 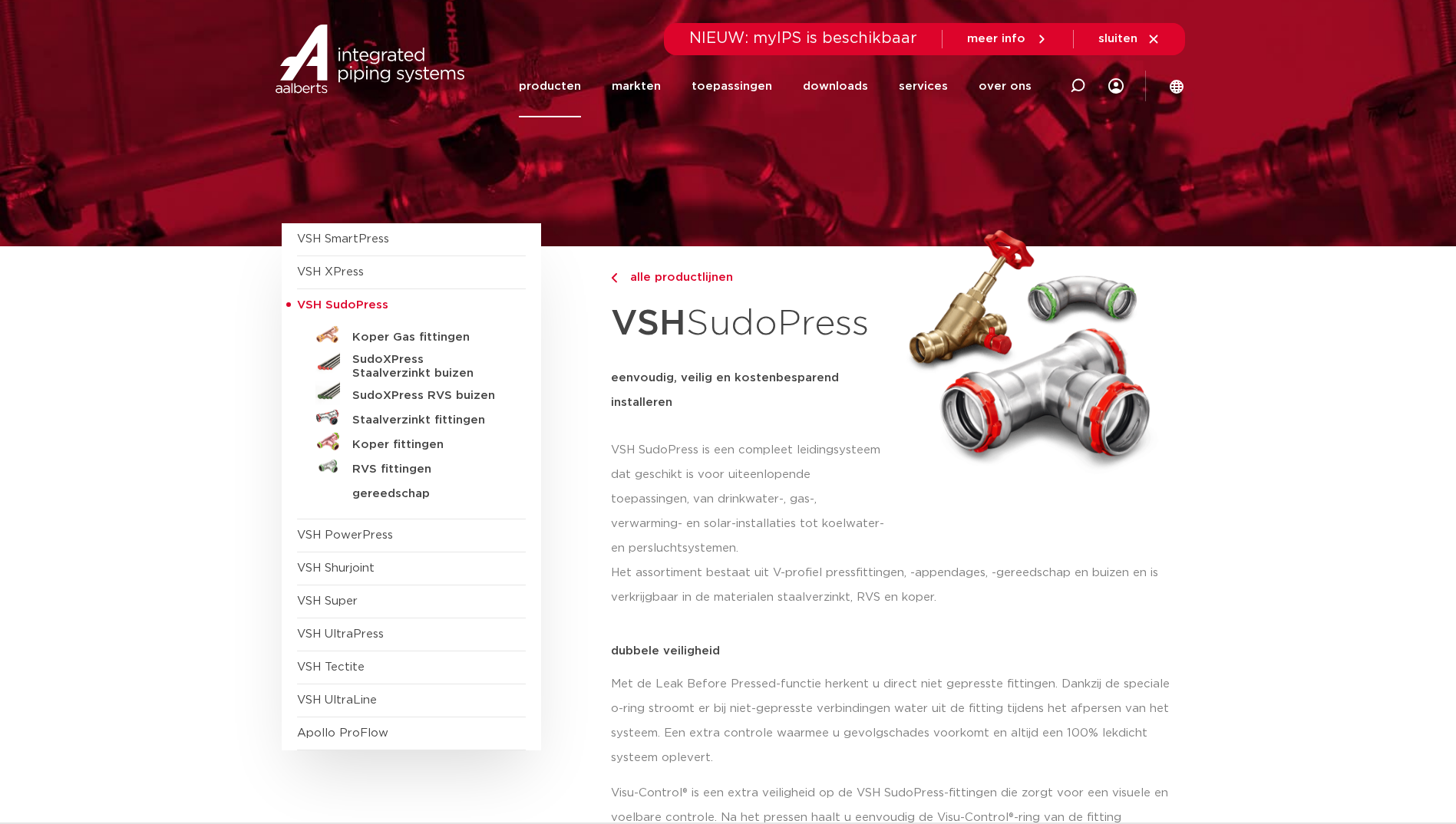 What do you see at coordinates (731, 86) in the screenshot?
I see `a: toepassingen` at bounding box center [731, 86].